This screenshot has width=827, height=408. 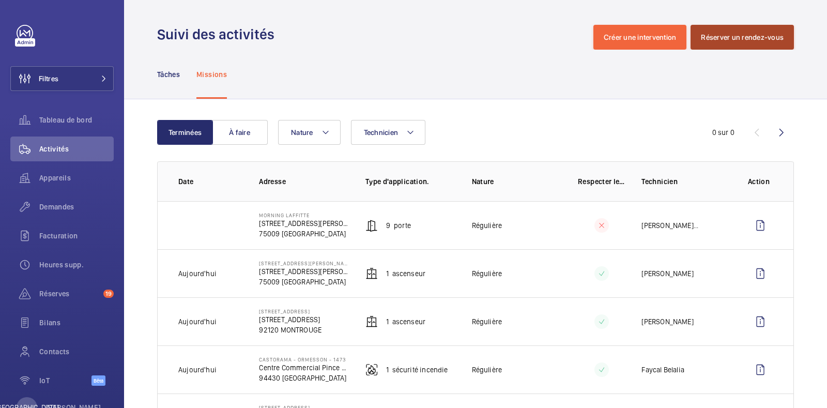 What do you see at coordinates (309, 132) in the screenshot?
I see `button: Nature` at bounding box center [309, 132].